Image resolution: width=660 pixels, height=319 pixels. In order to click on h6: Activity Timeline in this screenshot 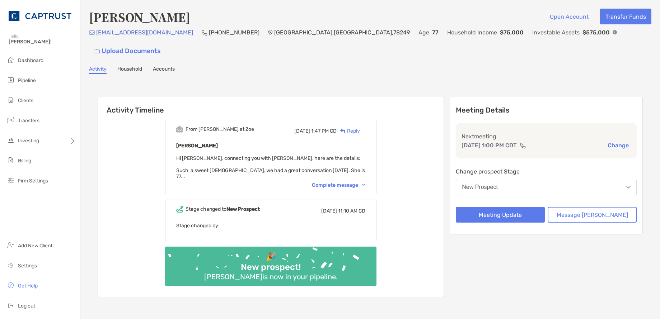, I will do `click(271, 106)`.